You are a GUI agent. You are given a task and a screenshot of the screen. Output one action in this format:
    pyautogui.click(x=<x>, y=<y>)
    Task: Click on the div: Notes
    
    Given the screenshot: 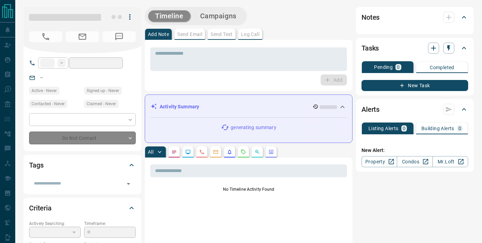 What is the action you would take?
    pyautogui.click(x=415, y=17)
    